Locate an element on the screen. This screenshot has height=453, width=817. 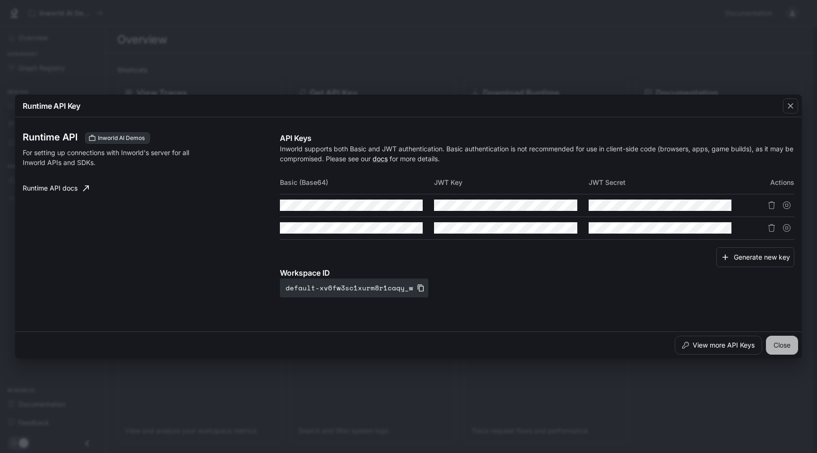
p: Workspace ID is located at coordinates (537, 273).